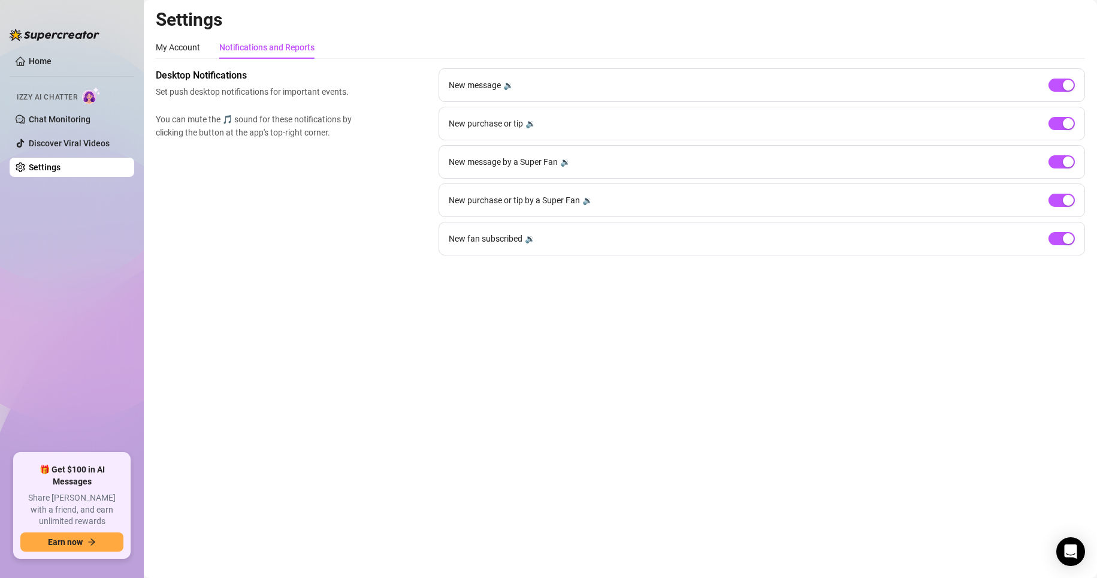  What do you see at coordinates (59, 119) in the screenshot?
I see `a: Chat Monitoring` at bounding box center [59, 119].